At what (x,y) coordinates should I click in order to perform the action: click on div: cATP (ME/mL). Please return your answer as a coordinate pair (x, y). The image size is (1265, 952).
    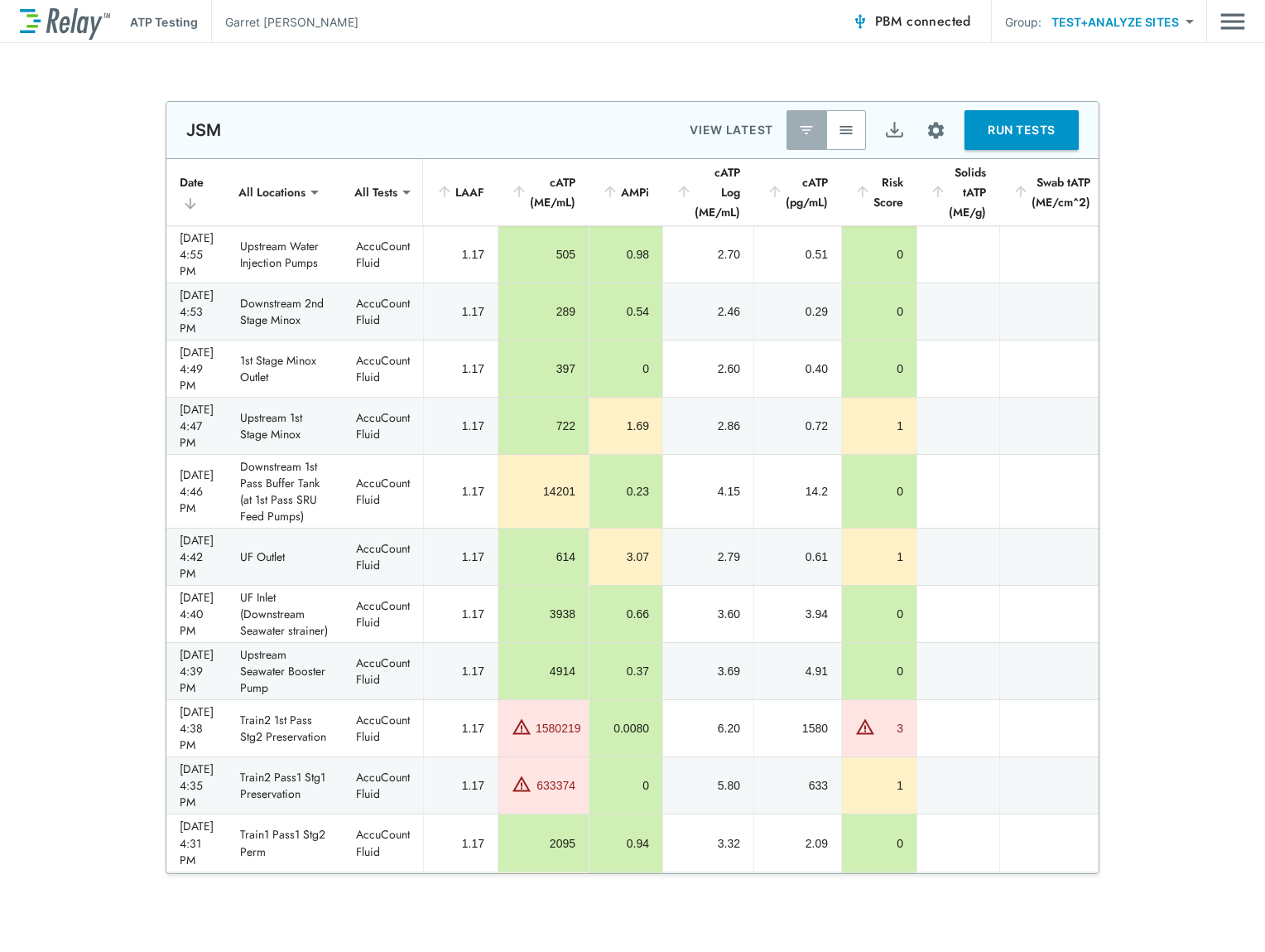
    Looking at the image, I should click on (543, 193).